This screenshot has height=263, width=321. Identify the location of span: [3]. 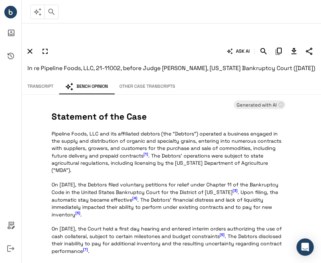
(236, 190).